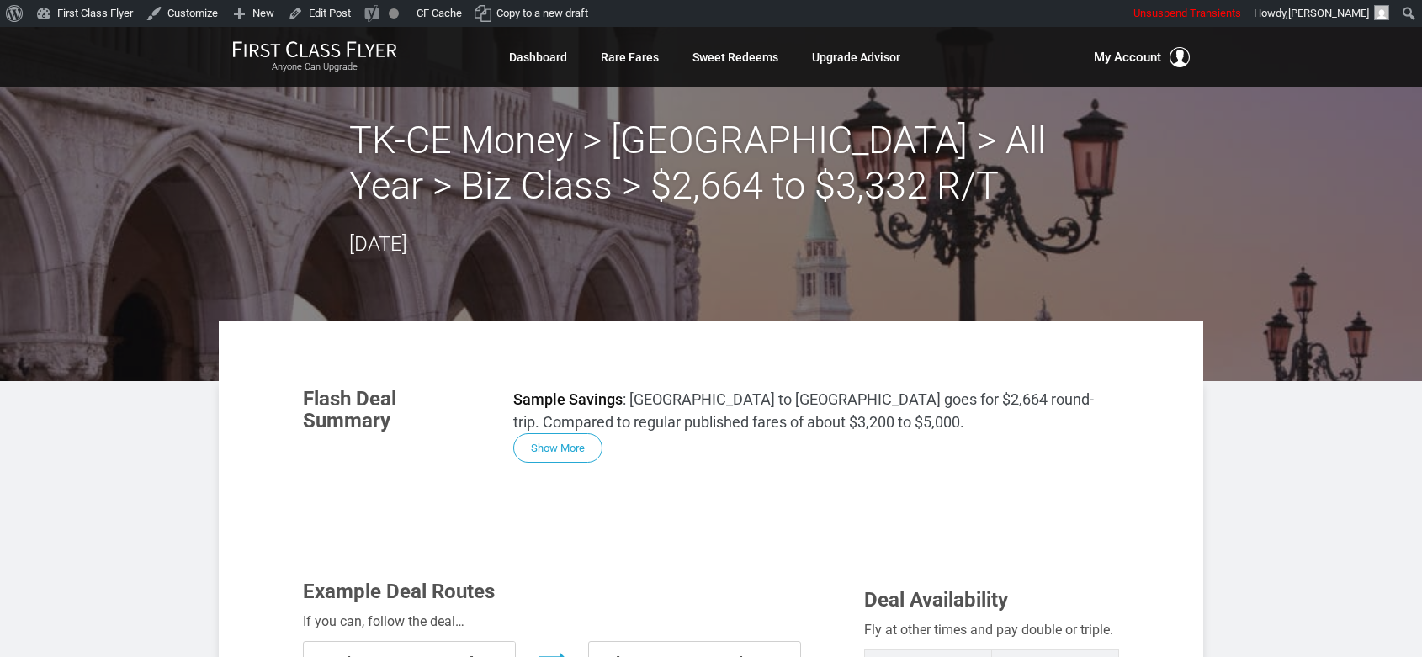 This screenshot has height=657, width=1422. I want to click on strong: Sample Savings, so click(568, 399).